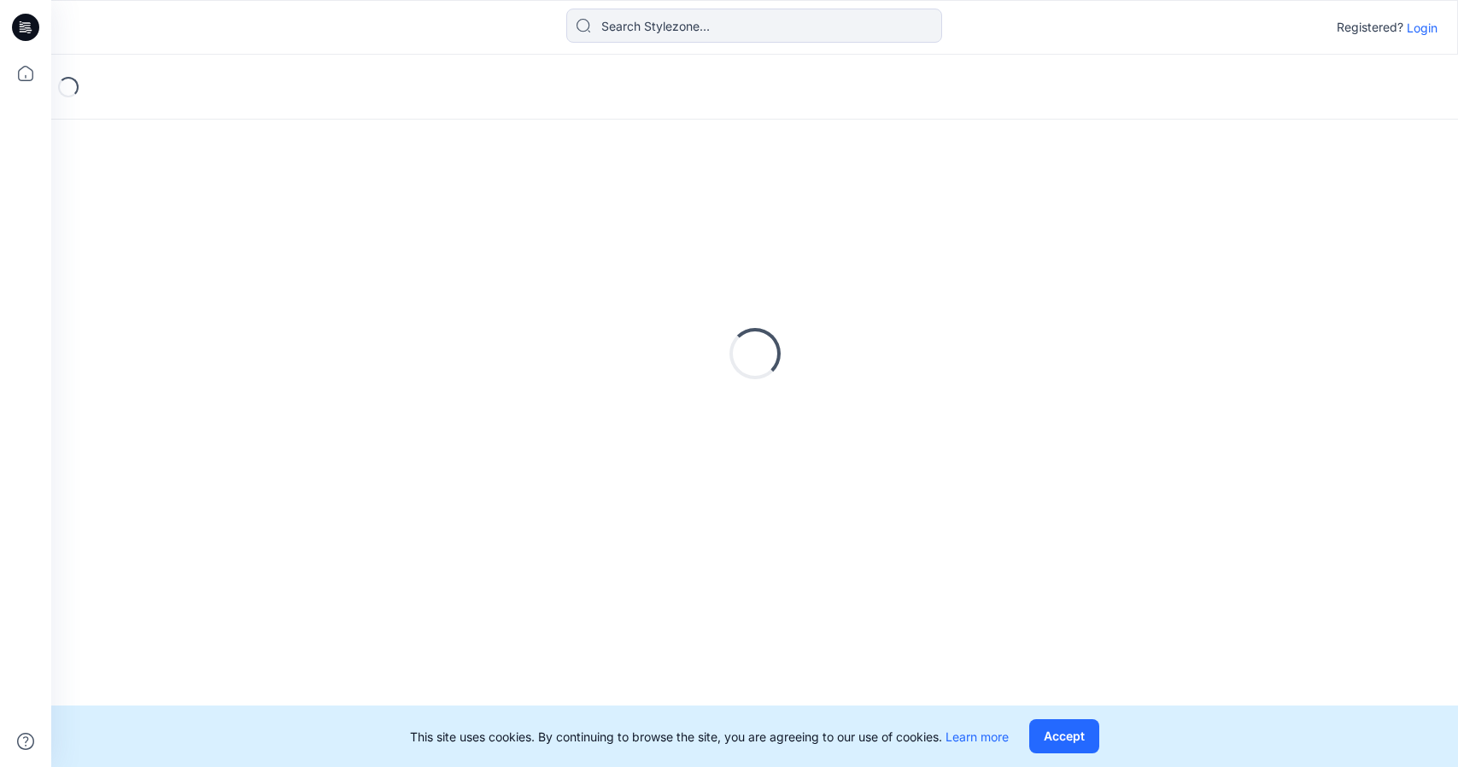 This screenshot has width=1458, height=767. What do you see at coordinates (754, 26) in the screenshot?
I see `input: Search Stylezone…` at bounding box center [754, 26].